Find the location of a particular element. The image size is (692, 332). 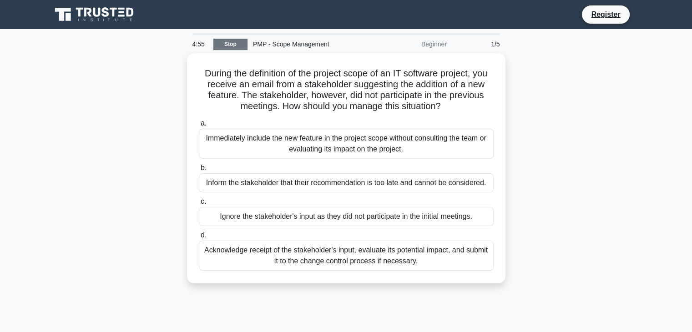

div: Beginner is located at coordinates (412, 44).